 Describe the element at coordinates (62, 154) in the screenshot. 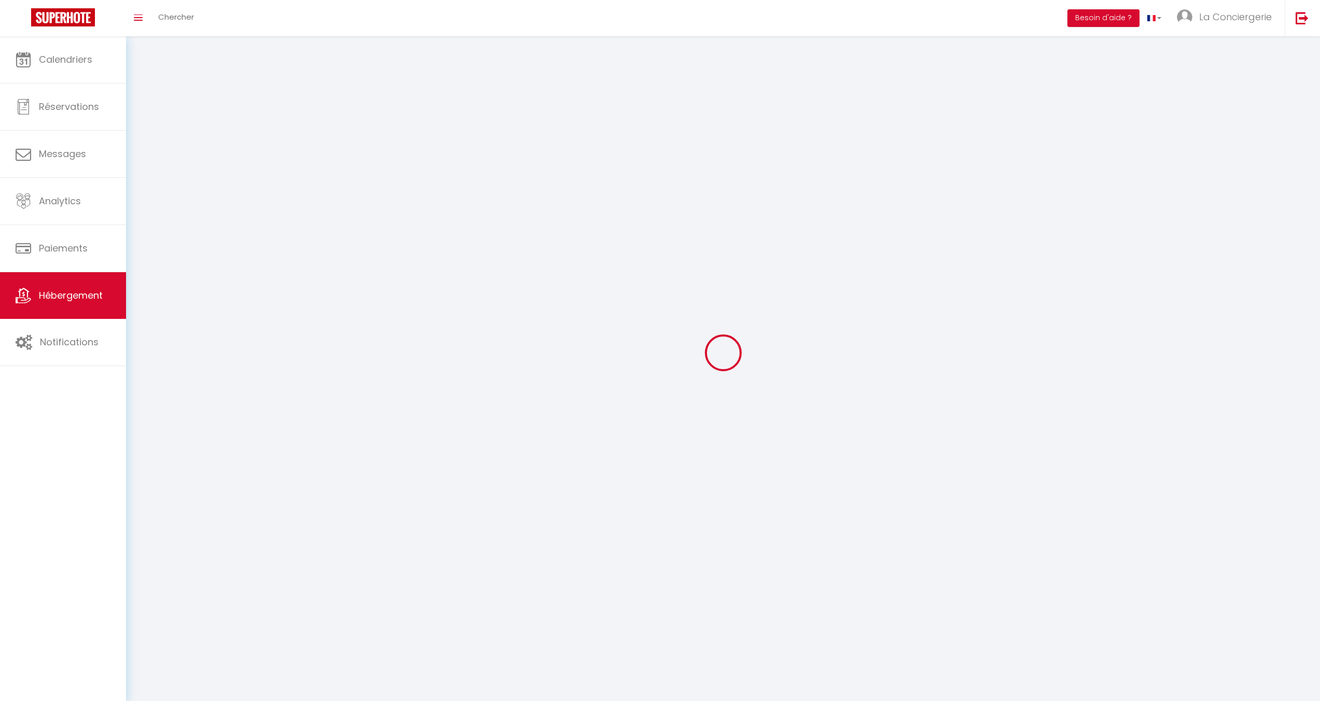

I see `span: Messages` at that location.